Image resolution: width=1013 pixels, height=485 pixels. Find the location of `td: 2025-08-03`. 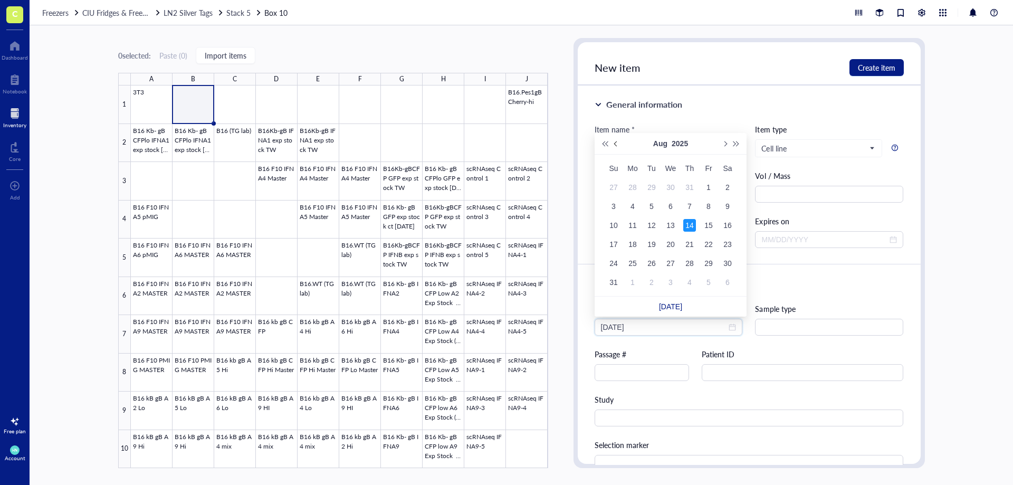

td: 2025-08-03 is located at coordinates (614, 206).